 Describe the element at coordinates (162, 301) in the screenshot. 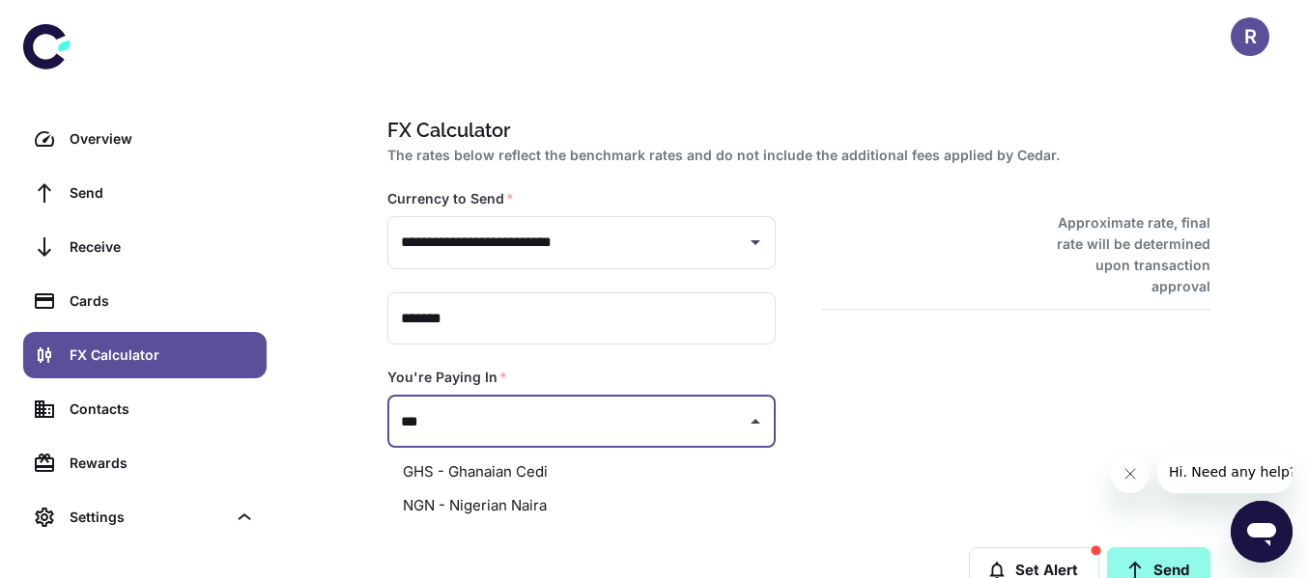

I see `div: Cards` at that location.